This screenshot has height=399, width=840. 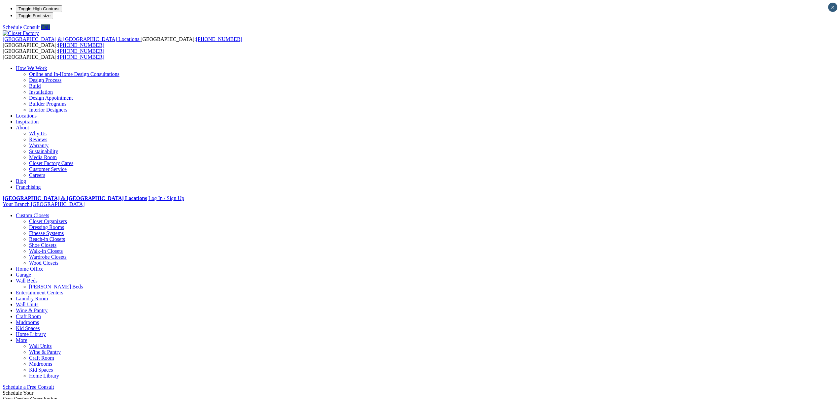 What do you see at coordinates (39, 9) in the screenshot?
I see `button: Toggle High Contrast` at bounding box center [39, 9].